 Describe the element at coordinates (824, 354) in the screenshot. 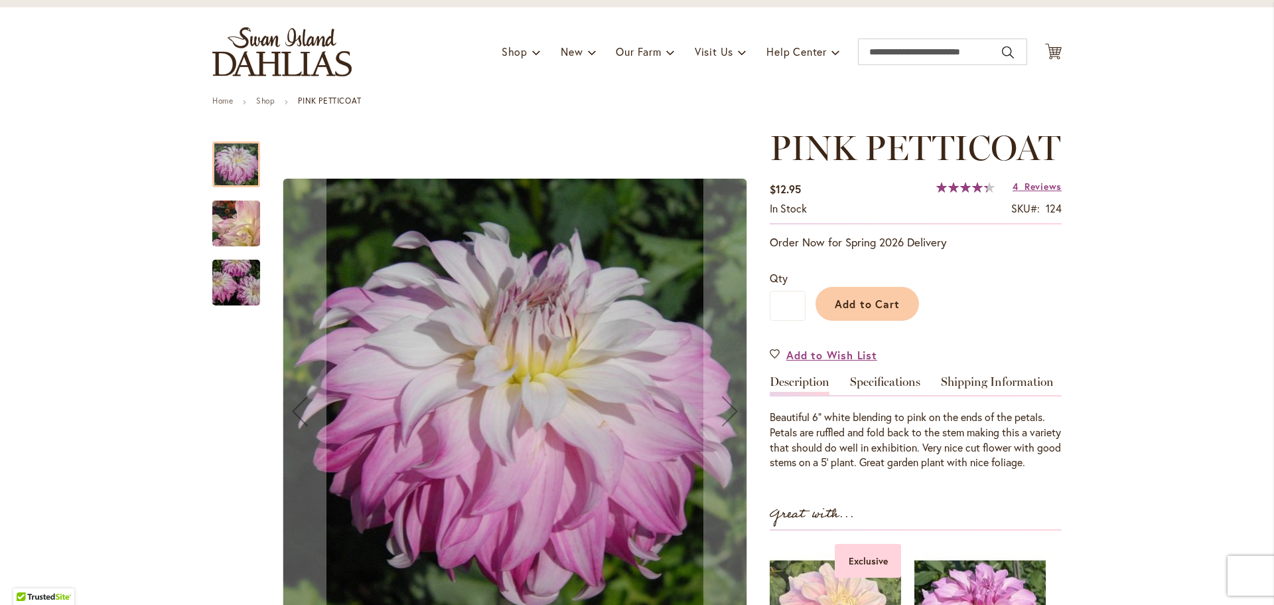

I see `a: Add to Wish List` at that location.